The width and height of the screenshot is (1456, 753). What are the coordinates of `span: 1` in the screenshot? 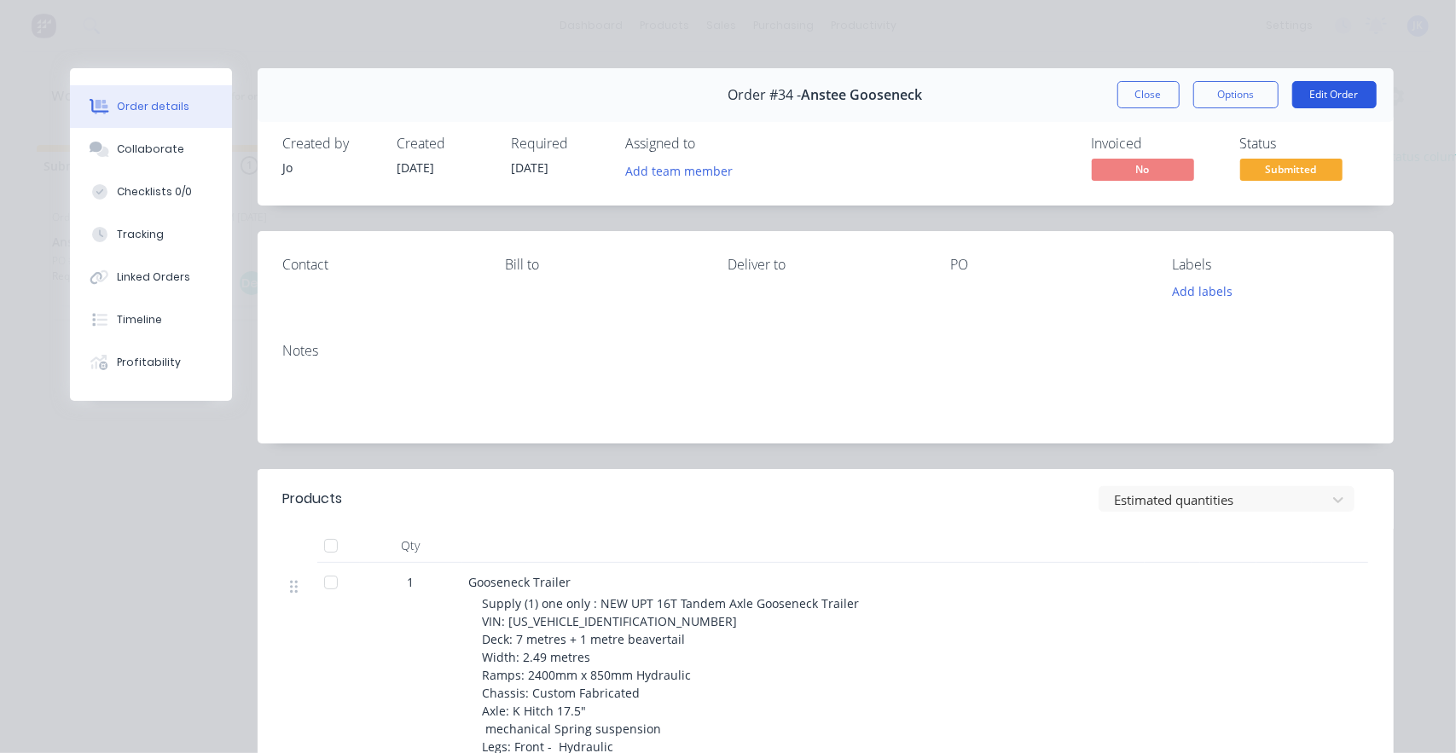 It's located at (411, 582).